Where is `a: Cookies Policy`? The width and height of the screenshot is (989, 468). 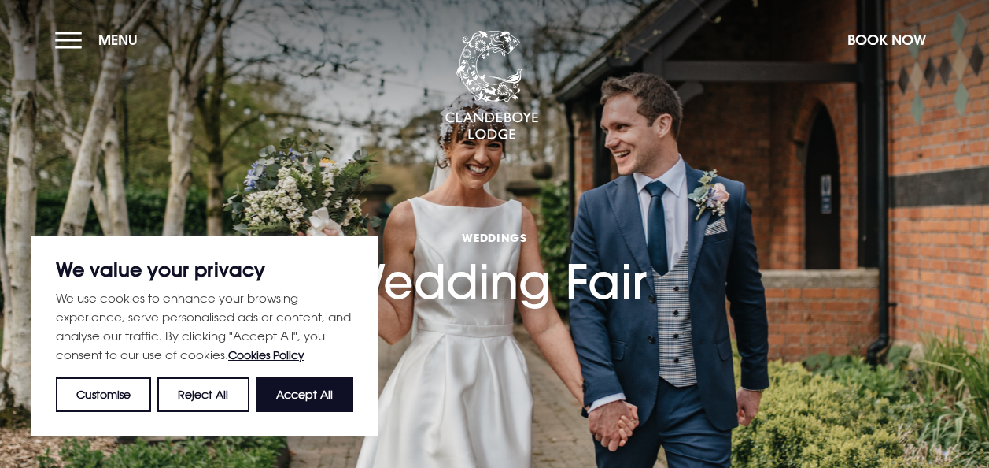
a: Cookies Policy is located at coordinates (266, 354).